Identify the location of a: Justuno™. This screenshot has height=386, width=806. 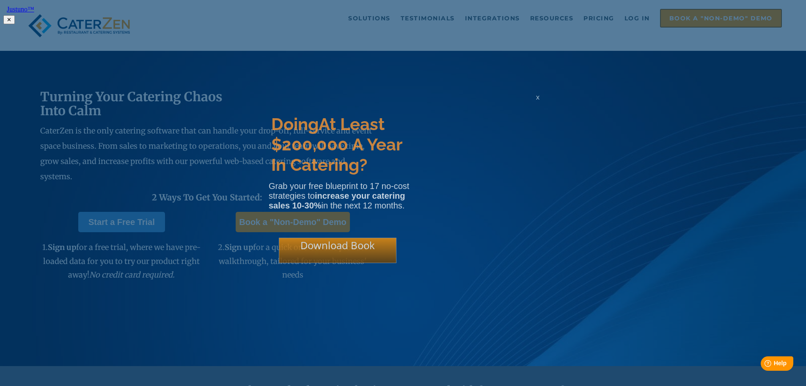
(24, 9).